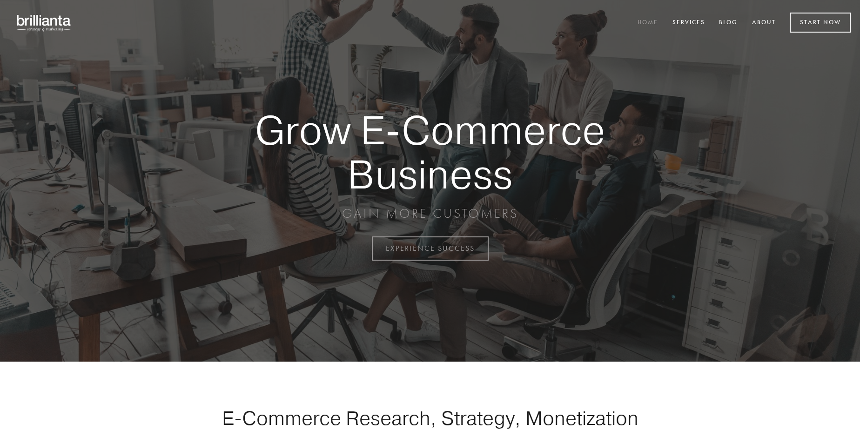 This screenshot has width=860, height=437. I want to click on a: Services, so click(689, 23).